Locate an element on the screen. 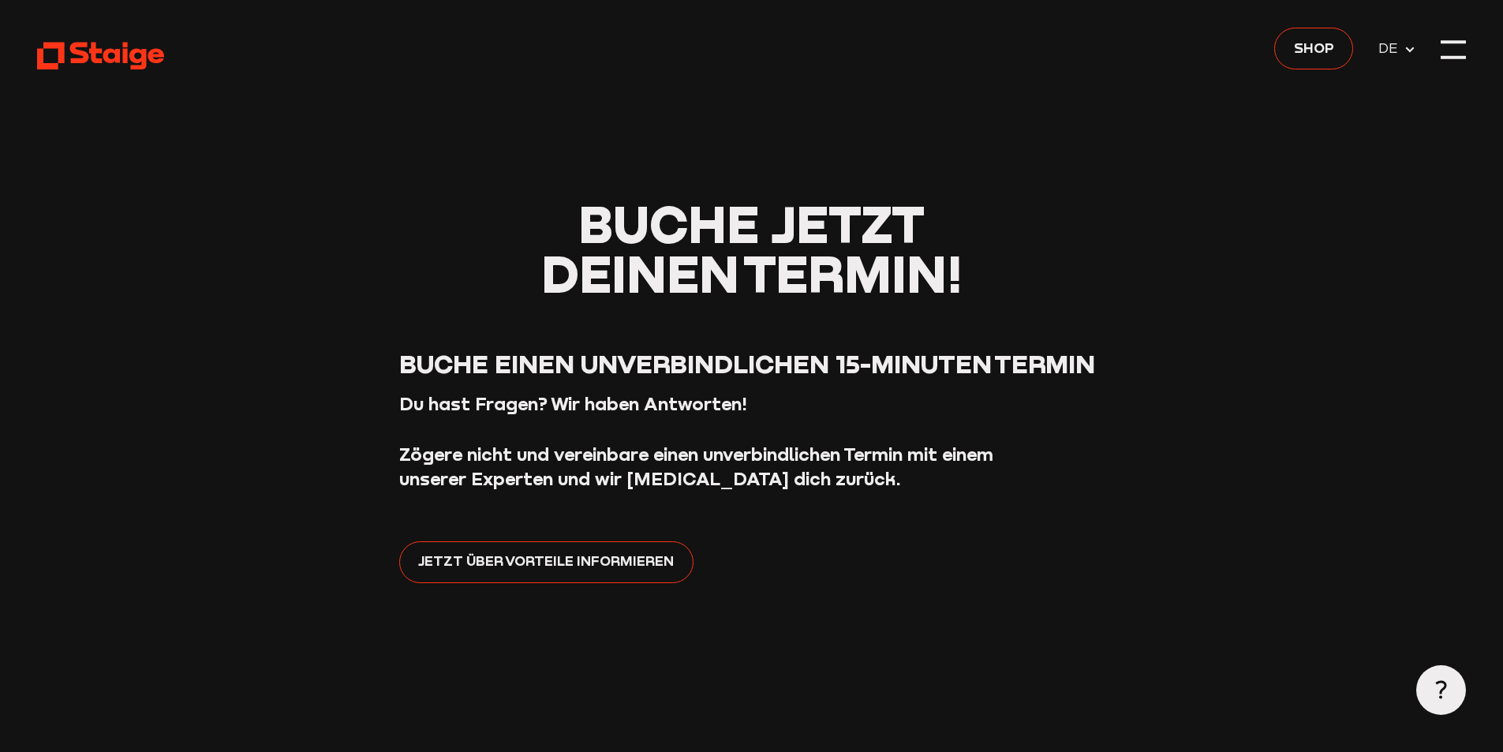  span: Buche einen unverbindlichen 15-Minuten Termin is located at coordinates (747, 363).